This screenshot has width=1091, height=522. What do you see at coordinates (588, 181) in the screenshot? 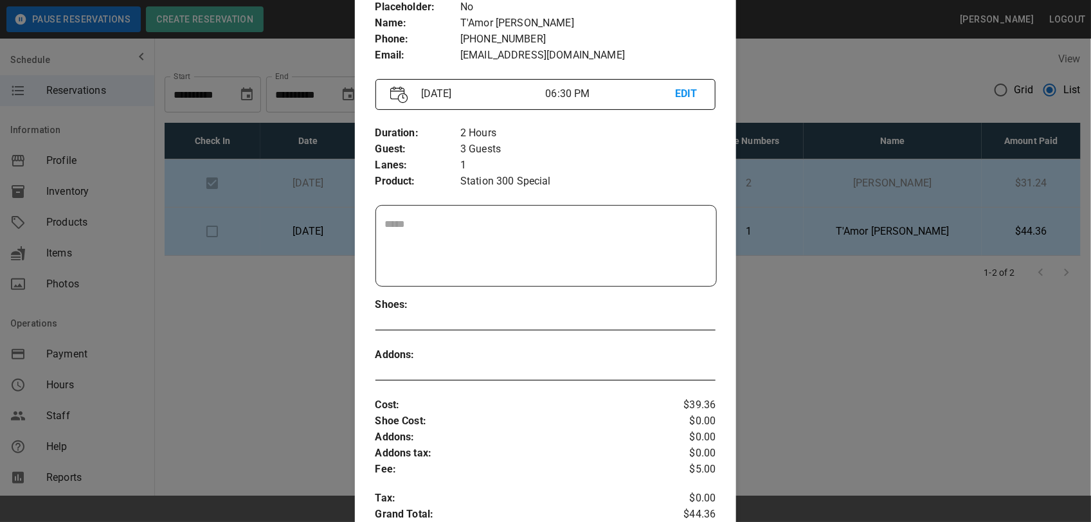
I see `p: Station 300 Special` at bounding box center [588, 181].